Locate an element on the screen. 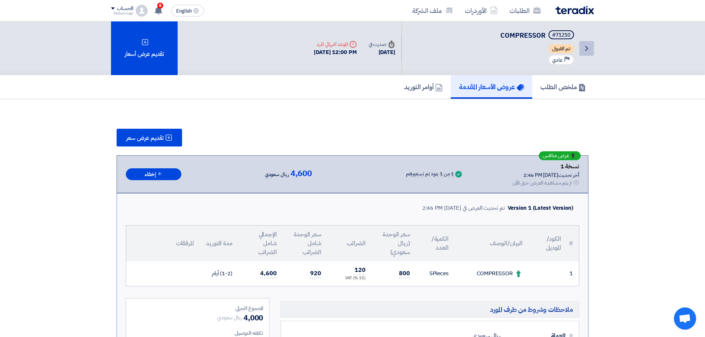 The image size is (705, 337). th: المرفقات is located at coordinates (163, 243).